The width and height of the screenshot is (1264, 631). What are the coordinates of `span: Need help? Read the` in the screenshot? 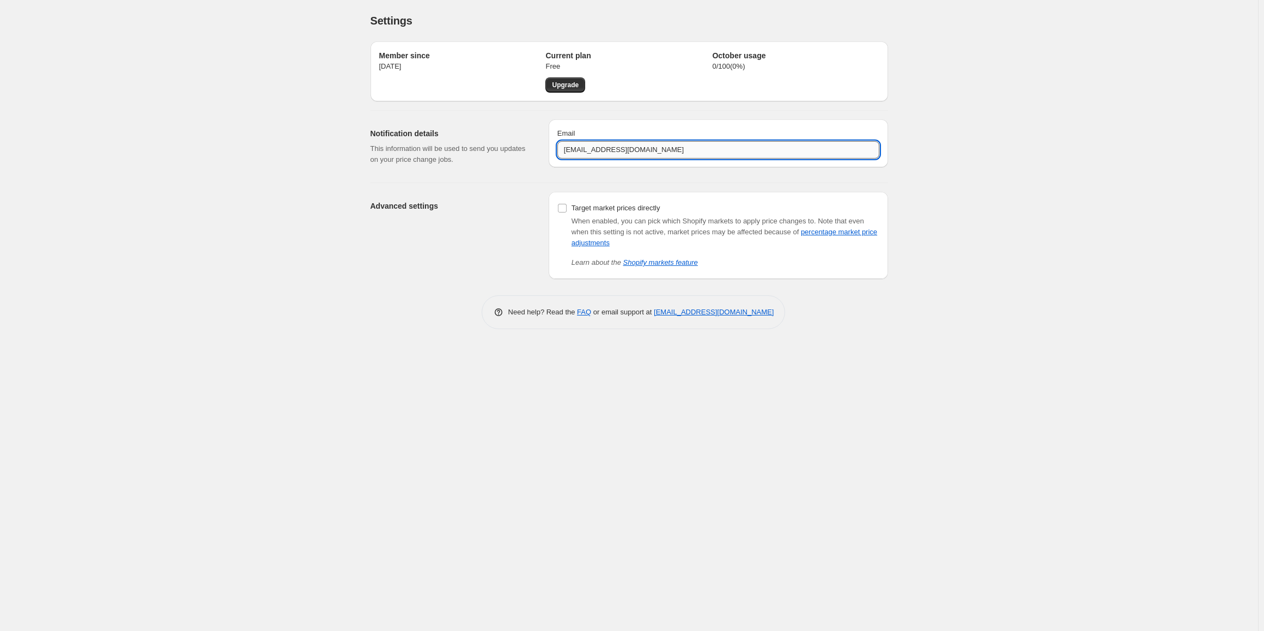 It's located at (543, 312).